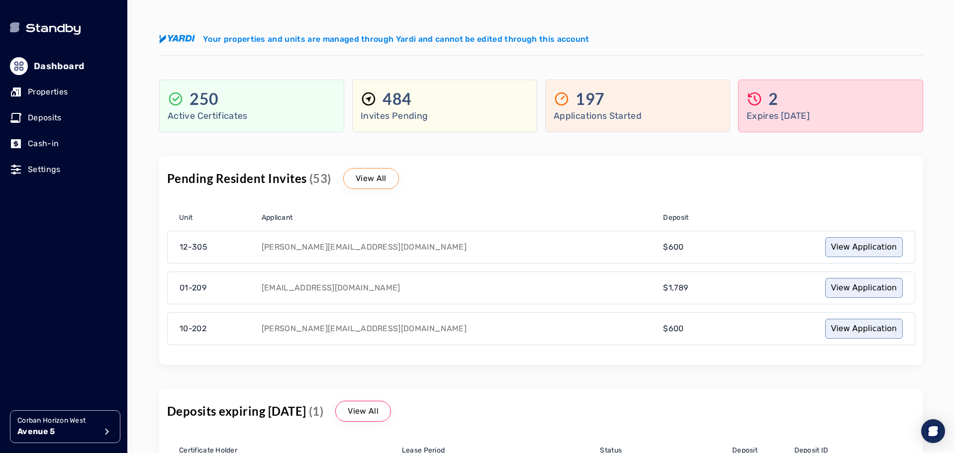  I want to click on p: Your properties and units are managed through Yardi and cannot be edited through this account, so click(396, 39).